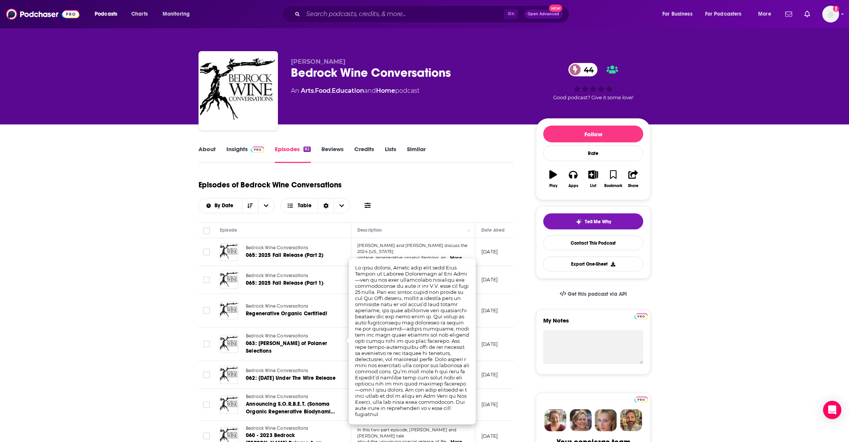  I want to click on a: Announcing S.O.R.B.E.T. (Sonoma Organic Regenerative Biodynamic Educational Tasting) w/ [PERSON_N..., so click(292, 408).